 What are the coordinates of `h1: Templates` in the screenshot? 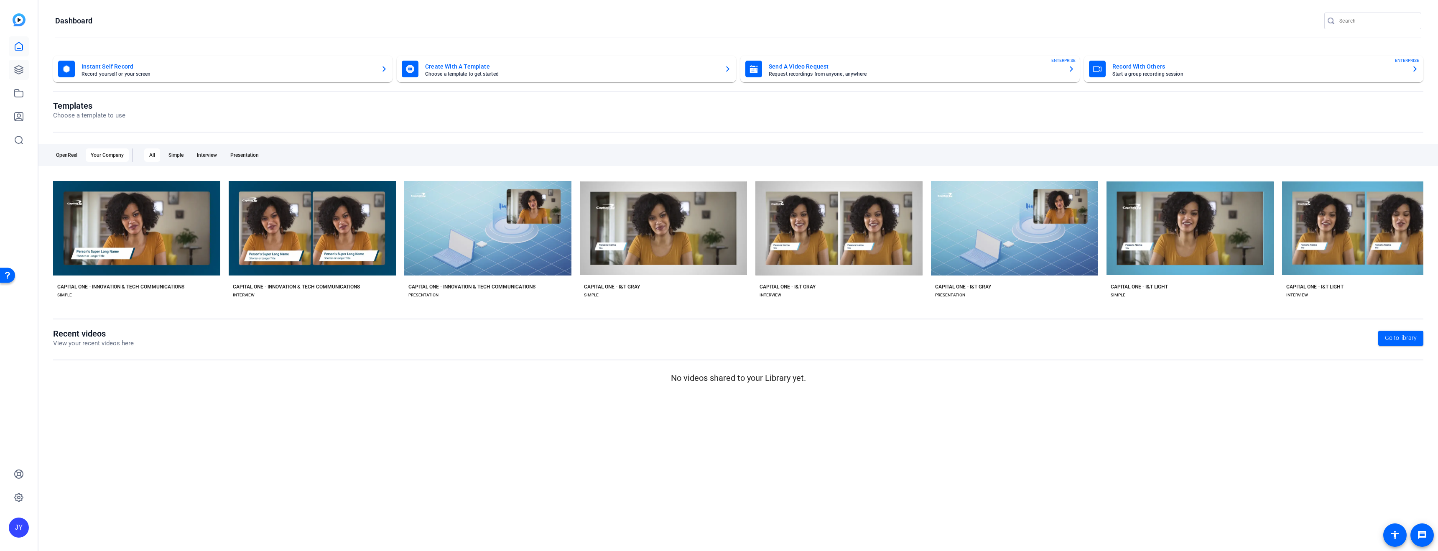 It's located at (89, 106).